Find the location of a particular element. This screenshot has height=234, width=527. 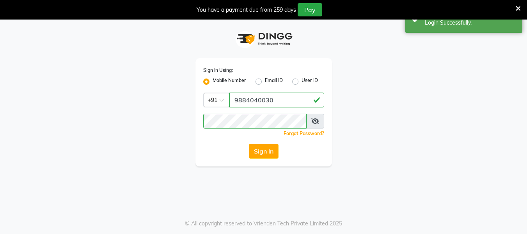

div: Login Successfully. is located at coordinates (470, 23).